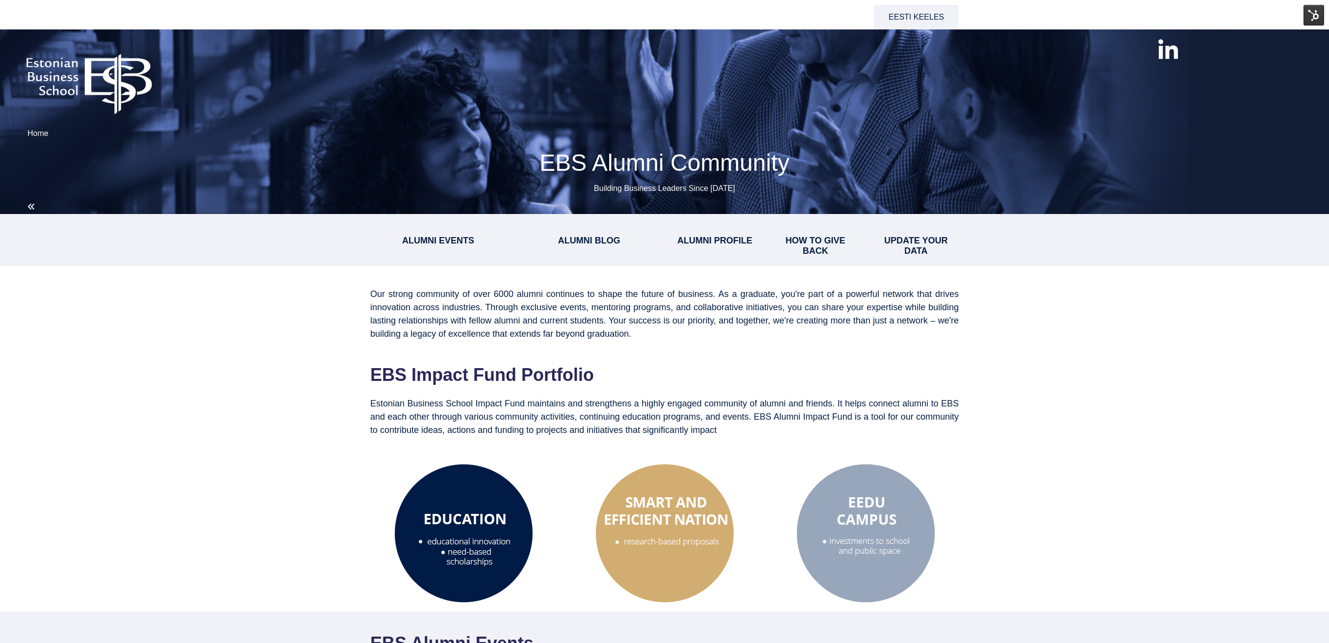 The image size is (1329, 643). What do you see at coordinates (665, 533) in the screenshot?
I see `img: Ettevõtlus 4 eng` at bounding box center [665, 533].